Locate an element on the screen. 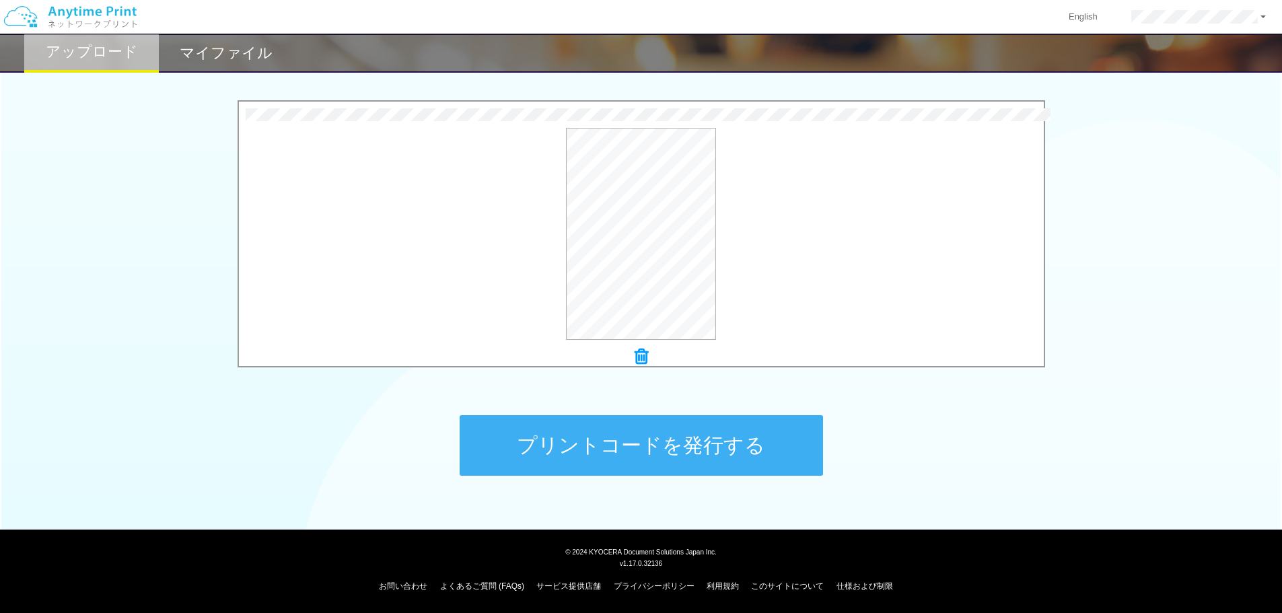  span: © 2024 KYOCERA Document Solutions Japan Inc. is located at coordinates (641, 551).